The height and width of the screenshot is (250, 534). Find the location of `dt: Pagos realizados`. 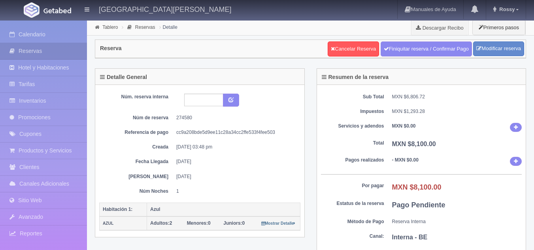

dt: Pagos realizados is located at coordinates (352, 160).